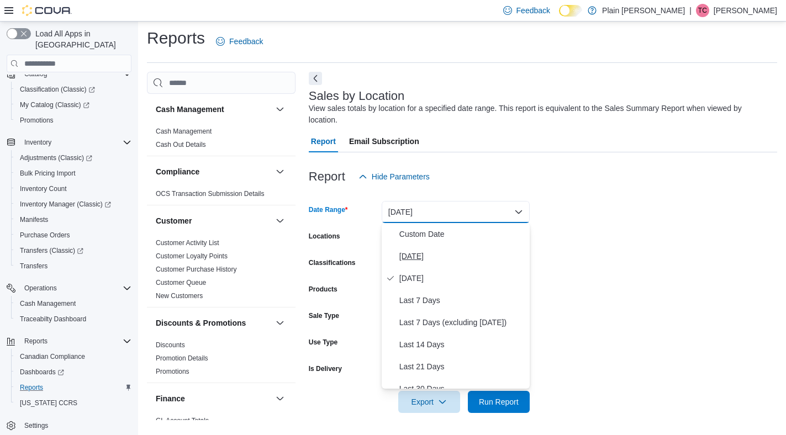  What do you see at coordinates (213, 172) in the screenshot?
I see `button: Compliance` at bounding box center [213, 172].